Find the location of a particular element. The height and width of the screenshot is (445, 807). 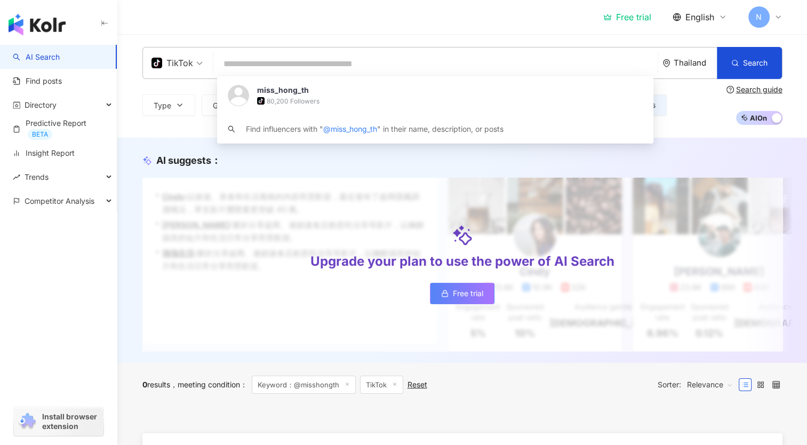

div: Free trial is located at coordinates (627, 17).